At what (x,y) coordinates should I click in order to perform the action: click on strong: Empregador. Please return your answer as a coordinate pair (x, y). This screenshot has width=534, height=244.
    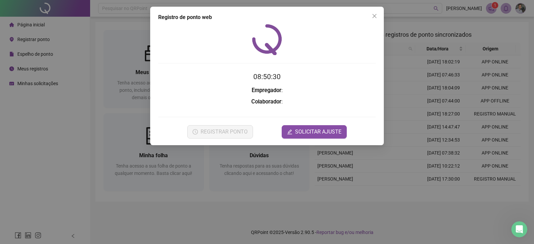
    Looking at the image, I should click on (266, 90).